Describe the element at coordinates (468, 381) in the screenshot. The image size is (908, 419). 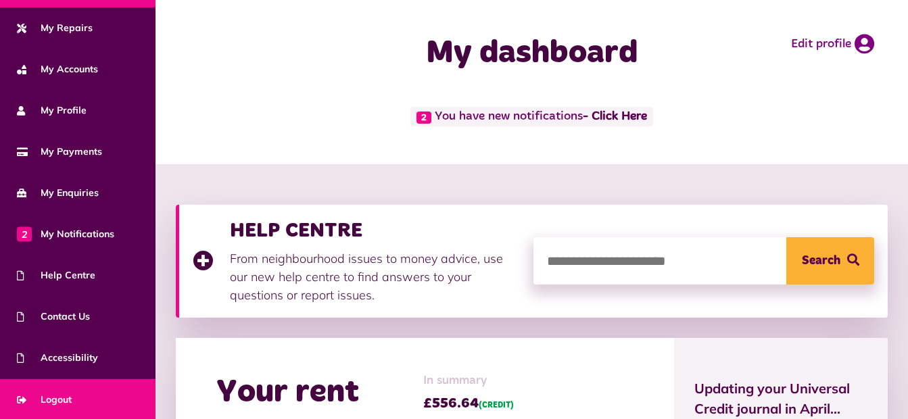
I see `span: In summary` at that location.